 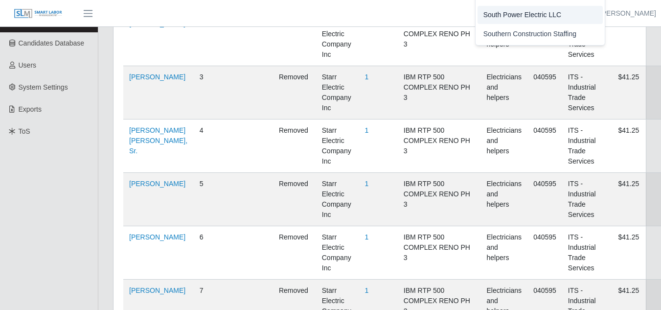 What do you see at coordinates (540, 34) in the screenshot?
I see `li: Southern Construction Staffing` at bounding box center [540, 34].